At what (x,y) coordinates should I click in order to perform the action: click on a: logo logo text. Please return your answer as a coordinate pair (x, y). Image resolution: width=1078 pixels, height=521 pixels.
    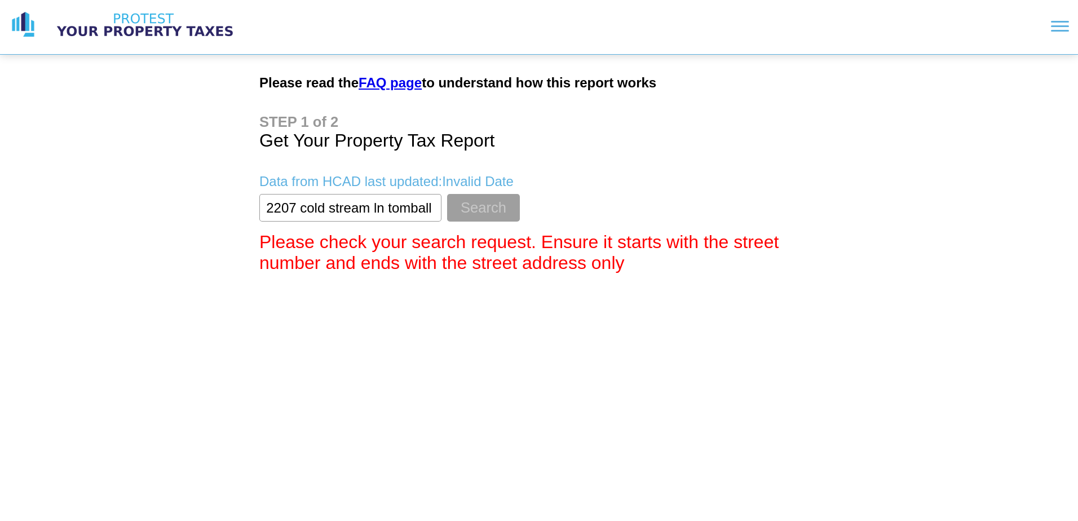
    Looking at the image, I should click on (126, 25).